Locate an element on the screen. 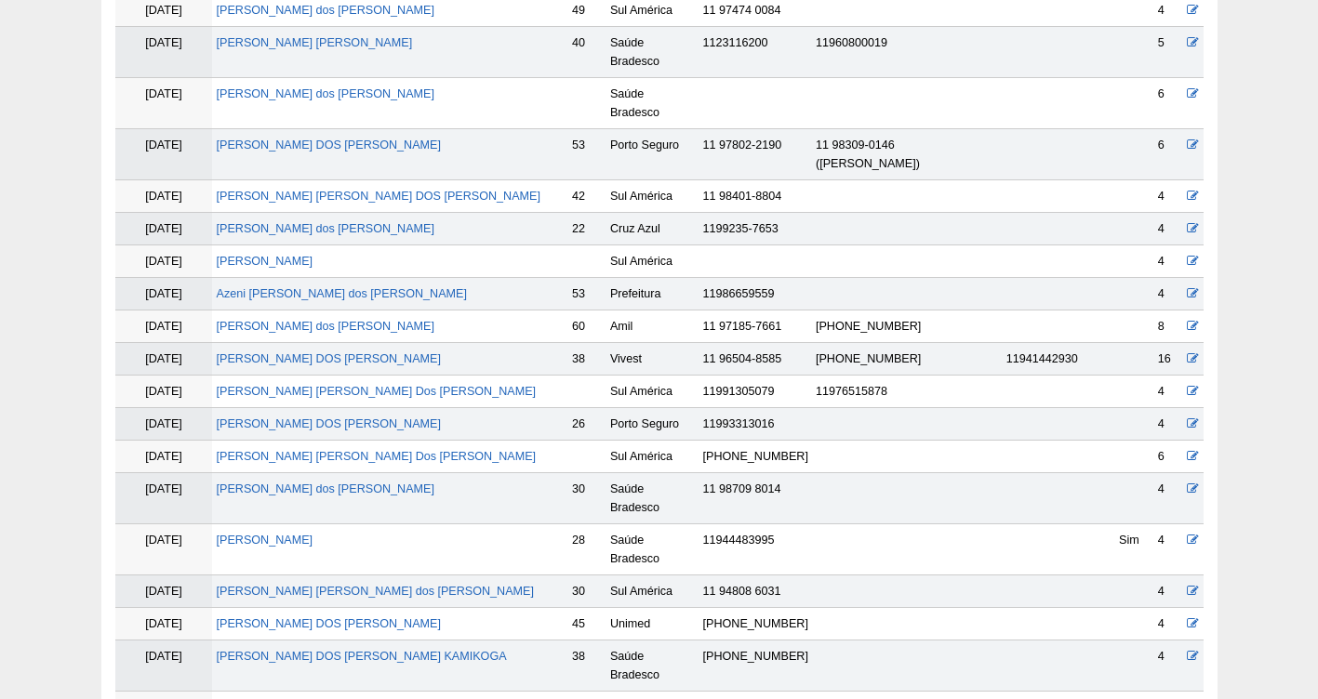  td: 11 94808 6031 is located at coordinates (755, 591).